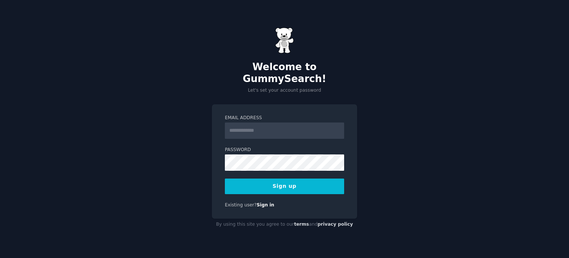 The image size is (569, 258). Describe the element at coordinates (266, 205) in the screenshot. I see `a: Sign in` at that location.